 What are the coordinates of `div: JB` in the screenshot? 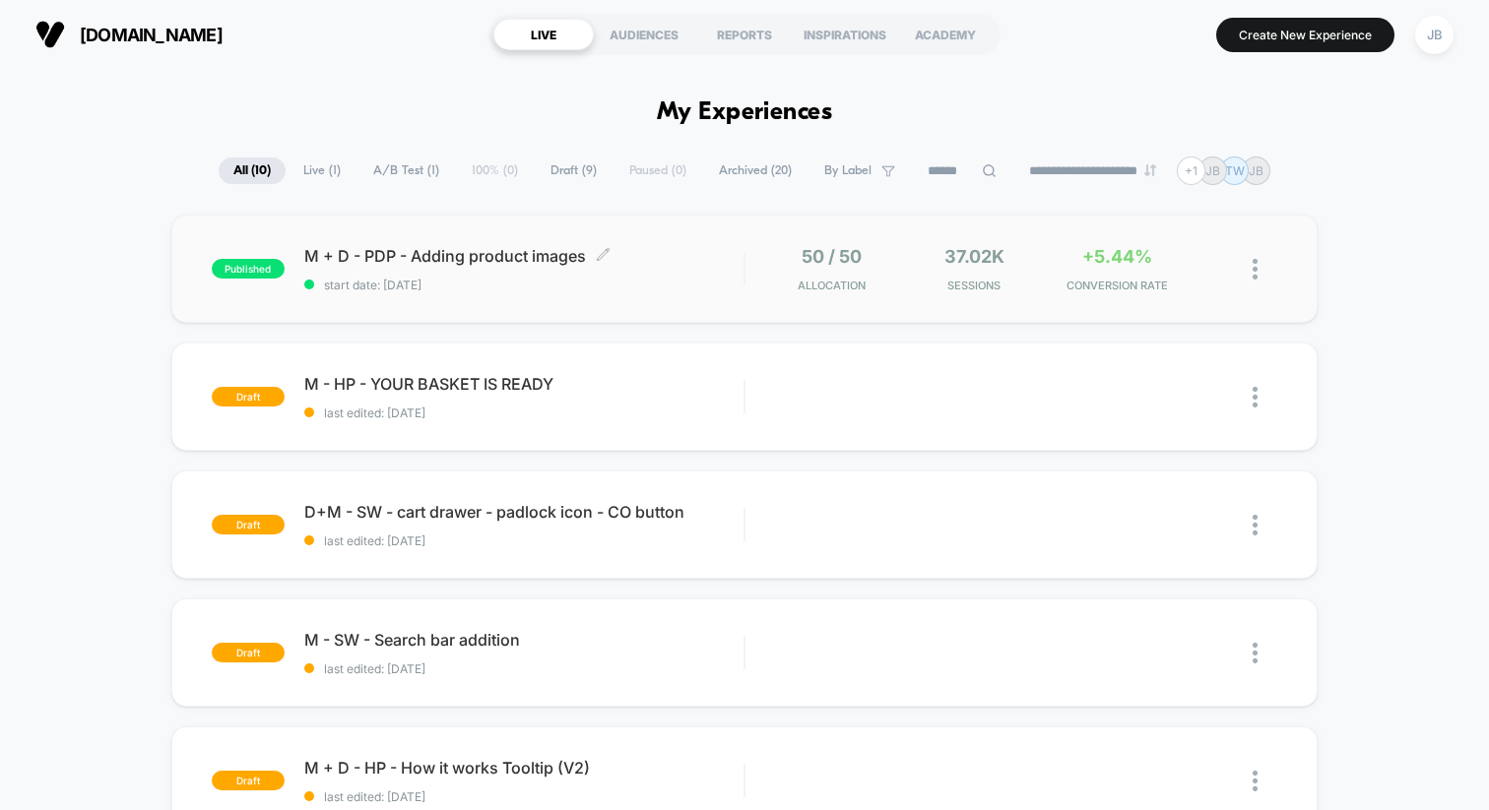 It's located at (1434, 34).